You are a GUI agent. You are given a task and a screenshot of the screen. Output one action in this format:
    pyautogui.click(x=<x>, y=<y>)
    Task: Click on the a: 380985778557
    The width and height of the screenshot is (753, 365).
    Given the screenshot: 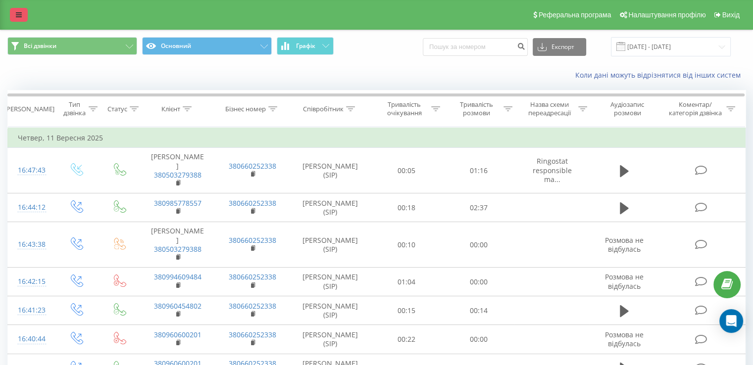 What is the action you would take?
    pyautogui.click(x=178, y=203)
    